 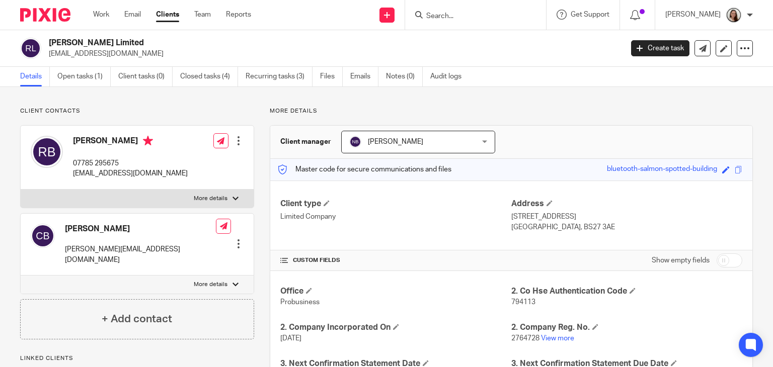 What do you see at coordinates (130, 164) in the screenshot?
I see `p: 07785 295675` at bounding box center [130, 164].